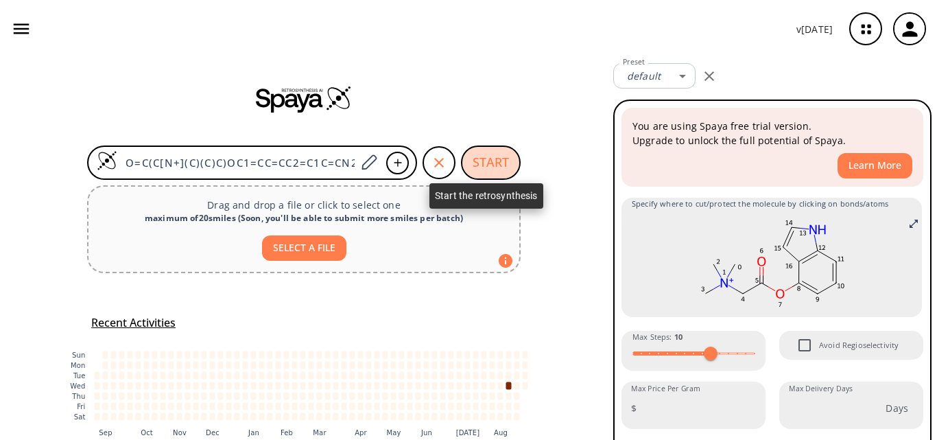 The width and height of the screenshot is (937, 440). I want to click on text: Feb, so click(287, 431).